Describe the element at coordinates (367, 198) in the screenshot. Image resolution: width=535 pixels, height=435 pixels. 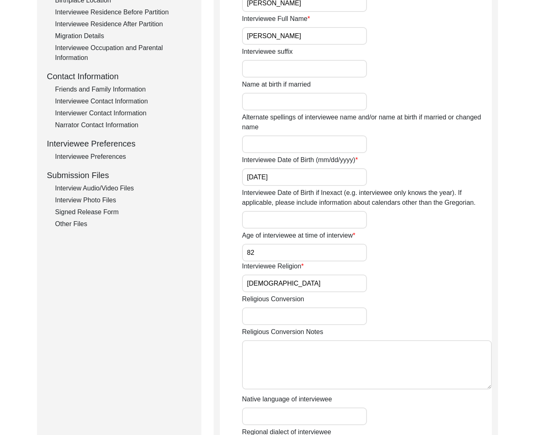
I see `label: Interviewee Date of Birth if Inexact (e.g. interviewee only knows the year). If applicable, pleas...` at that location.